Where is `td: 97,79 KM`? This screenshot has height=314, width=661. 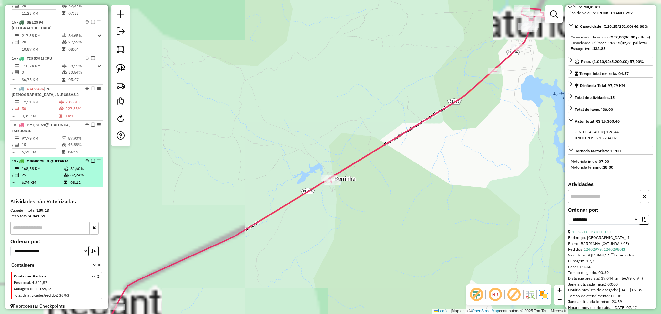
td: 97,79 KM is located at coordinates (41, 138).